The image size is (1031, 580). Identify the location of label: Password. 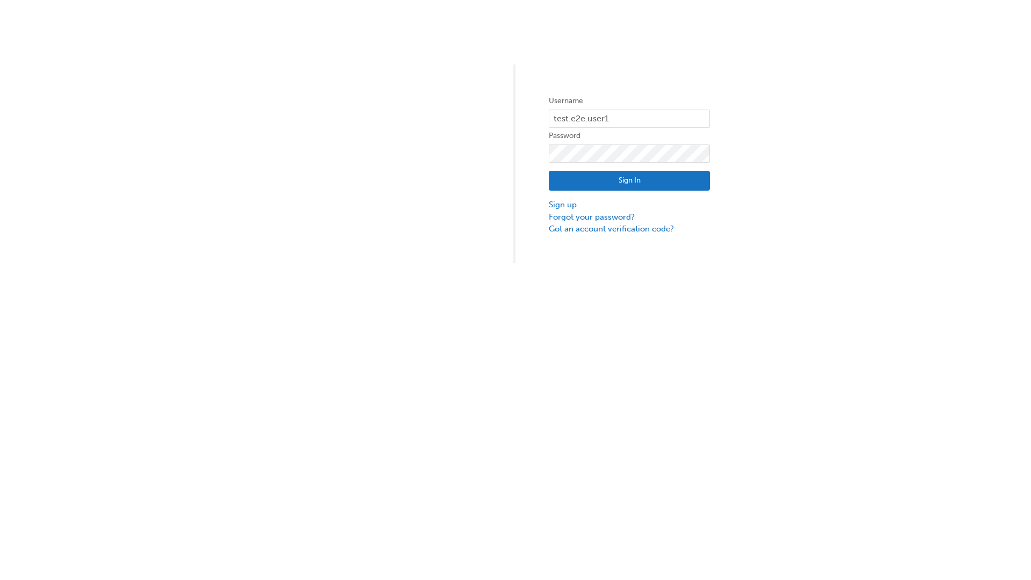
(629, 136).